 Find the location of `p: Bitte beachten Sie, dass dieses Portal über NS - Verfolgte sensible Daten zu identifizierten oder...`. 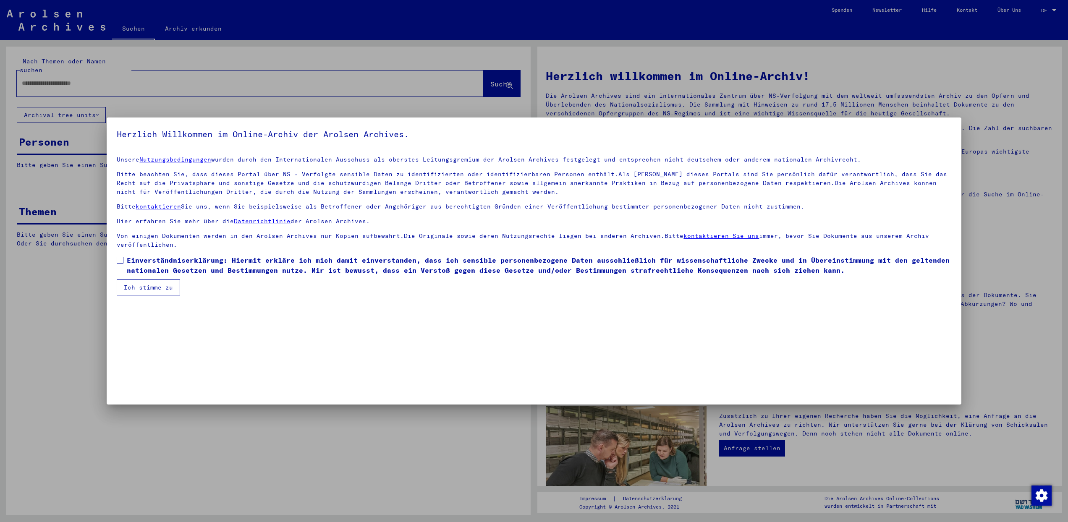

p: Bitte beachten Sie, dass dieses Portal über NS - Verfolgte sensible Daten zu identifizierten oder... is located at coordinates (533, 183).